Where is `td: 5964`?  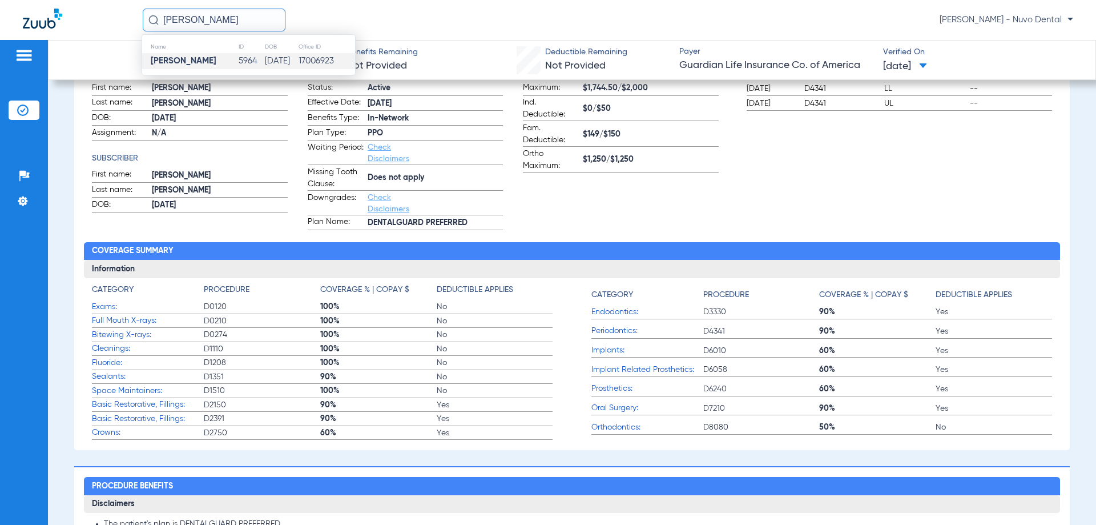
td: 5964 is located at coordinates (251, 61).